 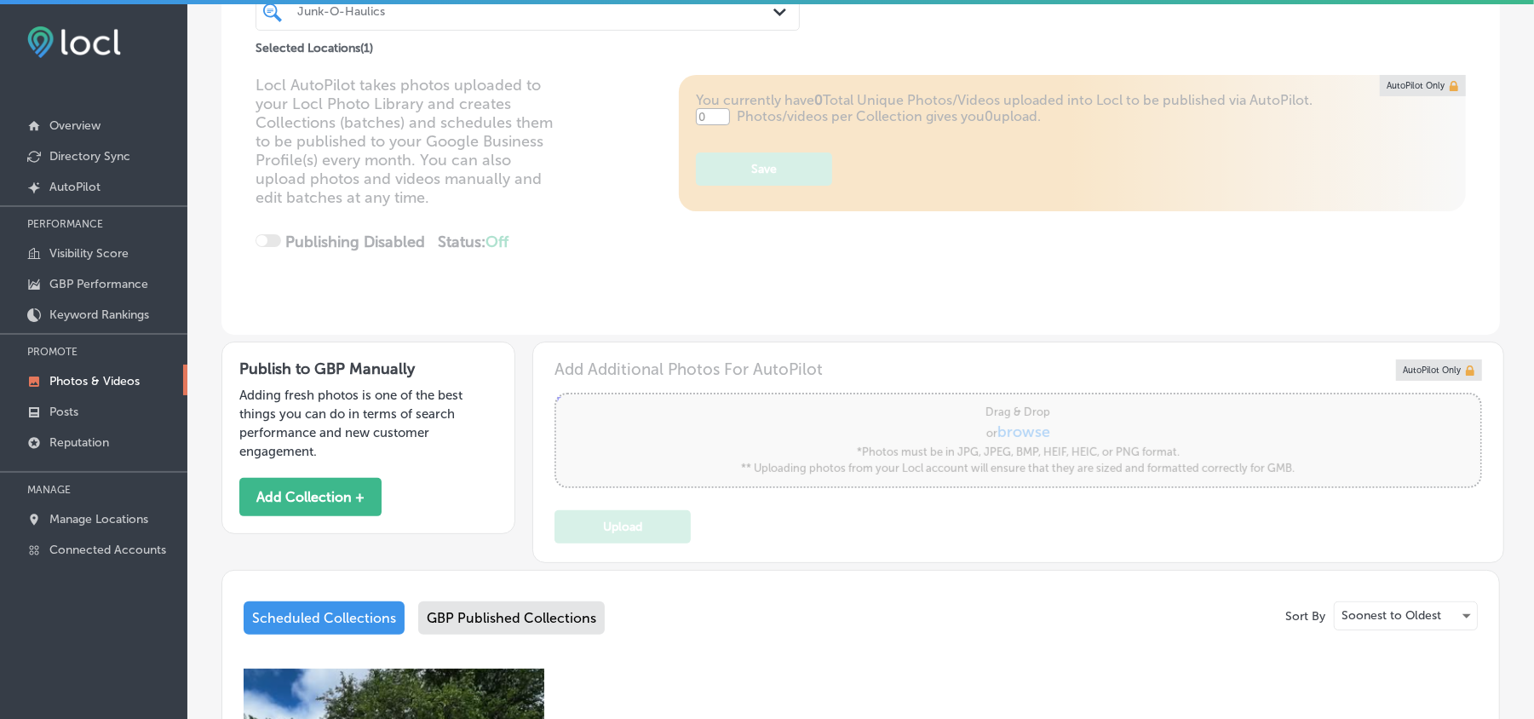 What do you see at coordinates (99, 519) in the screenshot?
I see `p: Manage Locations` at bounding box center [99, 519].